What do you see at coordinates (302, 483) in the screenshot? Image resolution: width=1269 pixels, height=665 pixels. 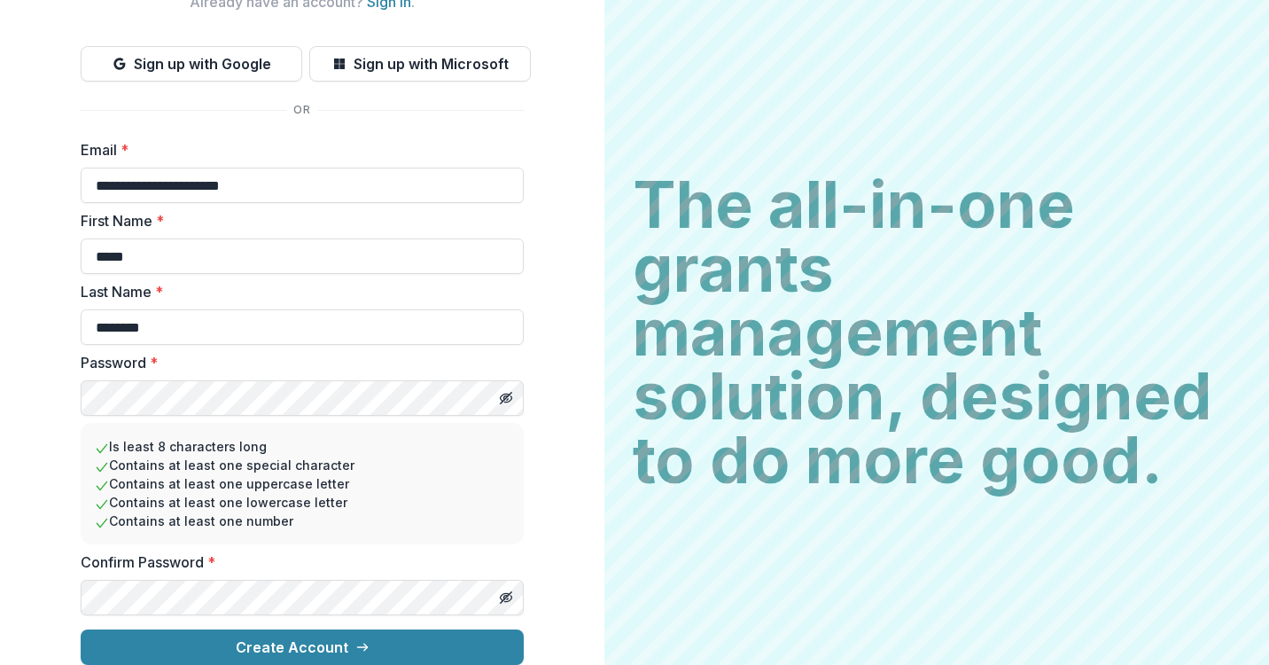 I see `li: Contains at least one uppercase letter` at bounding box center [302, 483].